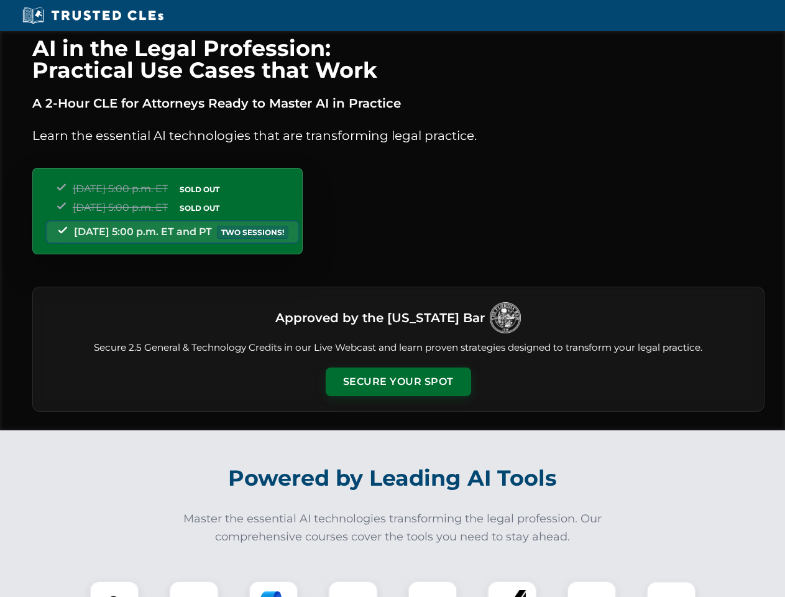 This screenshot has width=785, height=597. Describe the element at coordinates (505, 318) in the screenshot. I see `img: Logo` at that location.